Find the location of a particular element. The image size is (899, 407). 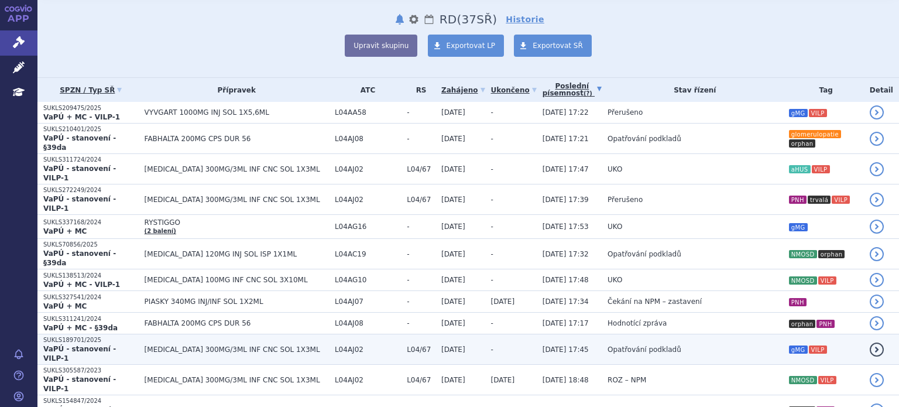

strong: VaPÚ - stanovení - §39da is located at coordinates (80, 143).